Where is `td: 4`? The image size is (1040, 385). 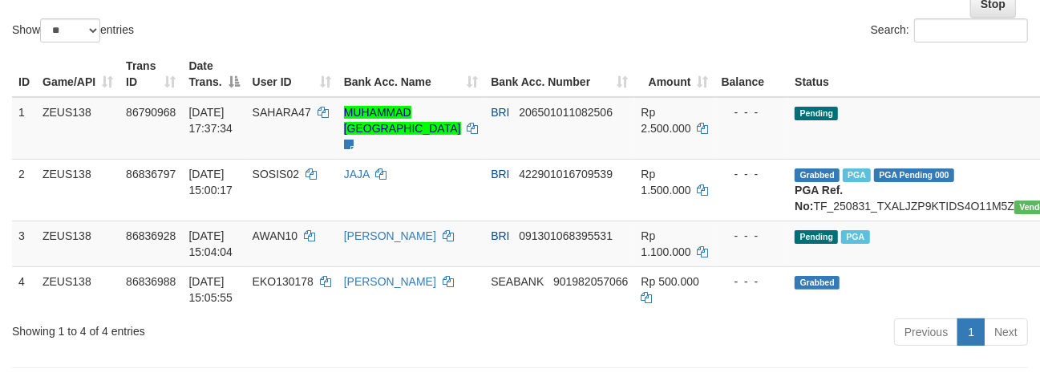 td: 4 is located at coordinates (24, 289).